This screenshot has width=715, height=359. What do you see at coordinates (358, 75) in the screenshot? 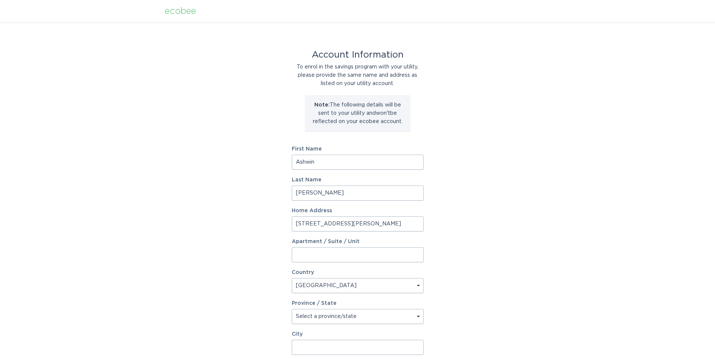
I see `div: To enrol in the savings program with your utility, please provide the same name and address as li...` at bounding box center [358, 75].